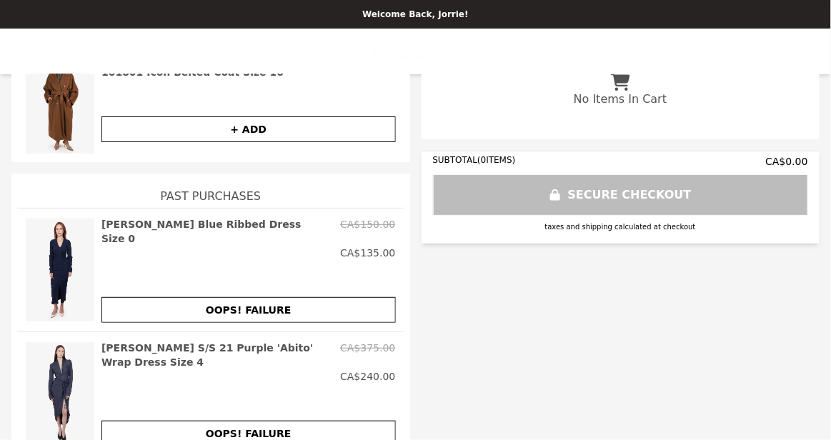 Image resolution: width=831 pixels, height=440 pixels. What do you see at coordinates (787, 161) in the screenshot?
I see `span: CA$0.00` at bounding box center [787, 161].